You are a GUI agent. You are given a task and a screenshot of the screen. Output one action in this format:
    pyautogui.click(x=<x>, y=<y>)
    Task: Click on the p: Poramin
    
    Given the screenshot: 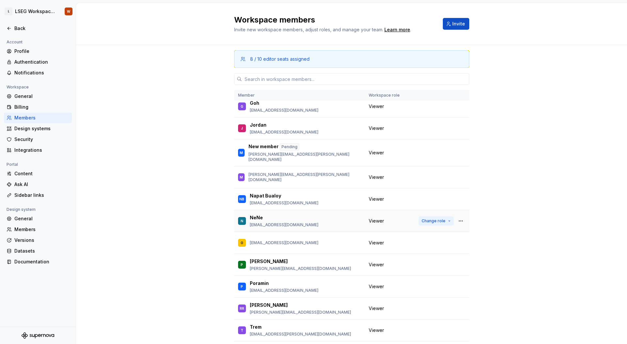 What is the action you would take?
    pyautogui.click(x=259, y=284)
    